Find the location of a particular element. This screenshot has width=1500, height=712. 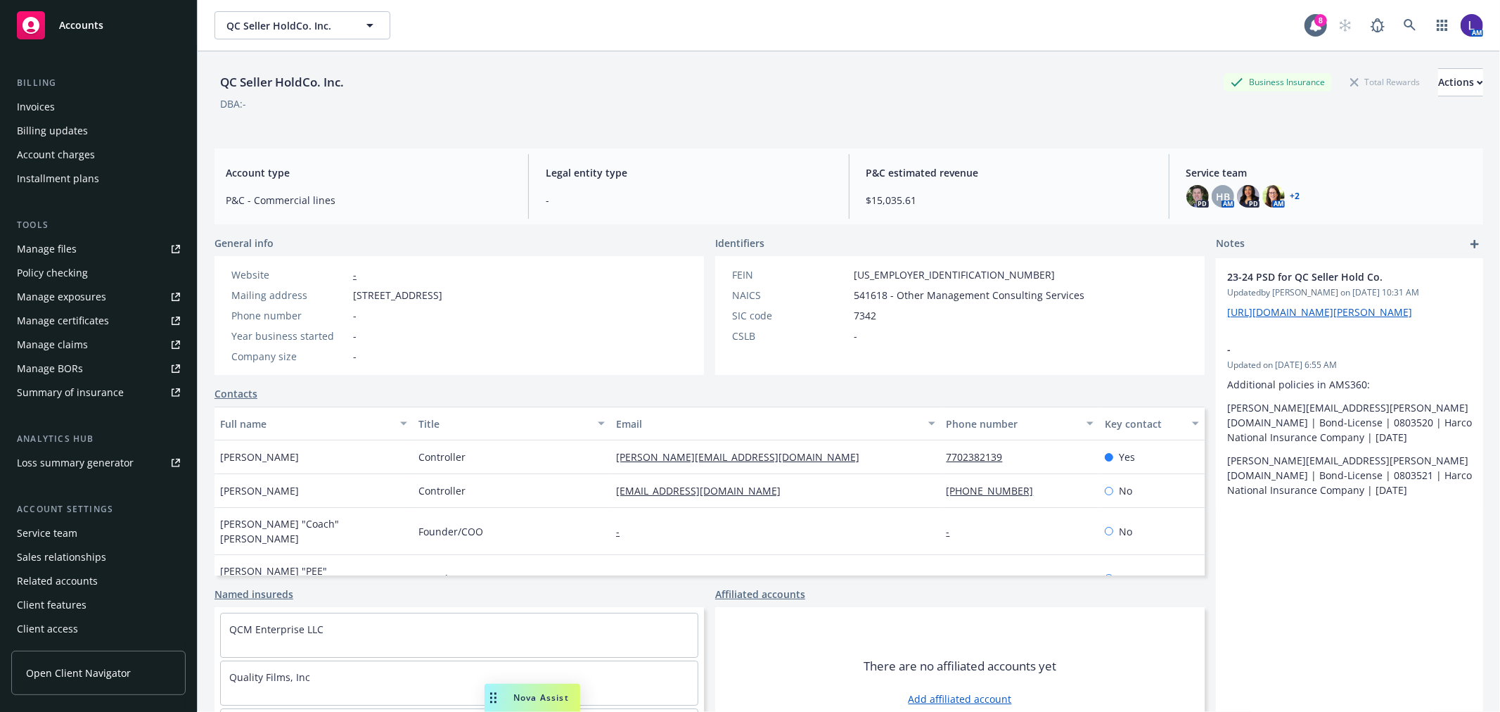

div: Summary of insurance is located at coordinates (70, 392).